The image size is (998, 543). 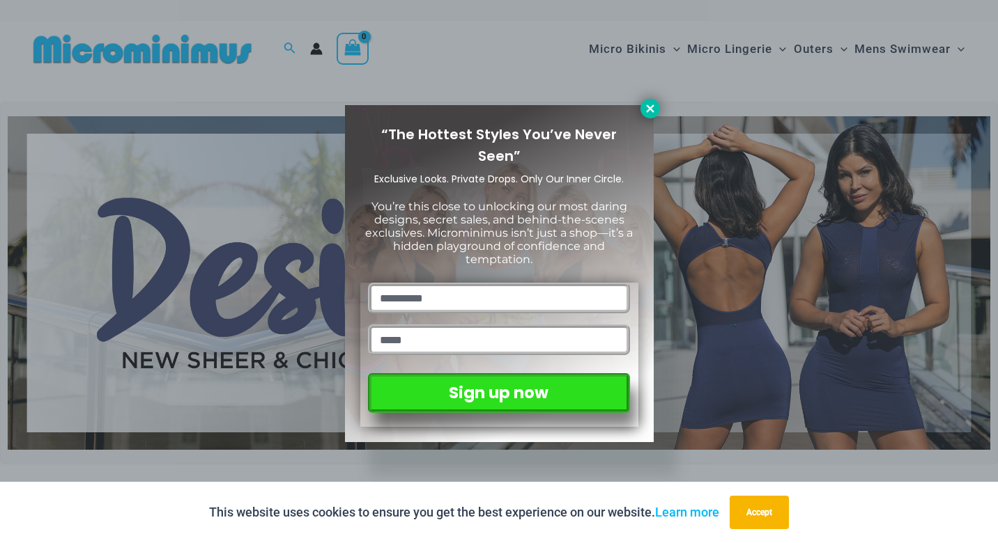 What do you see at coordinates (498, 393) in the screenshot?
I see `button: Sign up now` at bounding box center [498, 393].